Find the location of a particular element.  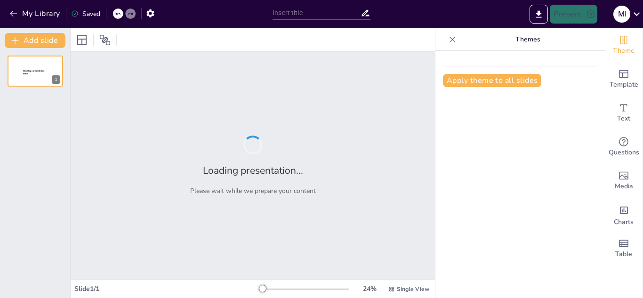

div: Slide 1 / 1 is located at coordinates (166, 288).